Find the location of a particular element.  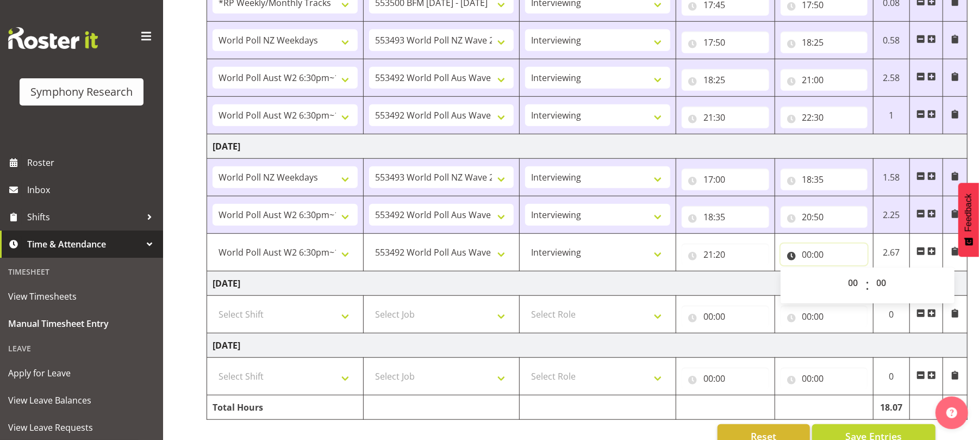

img: help-xxl-2.png is located at coordinates (952, 413).